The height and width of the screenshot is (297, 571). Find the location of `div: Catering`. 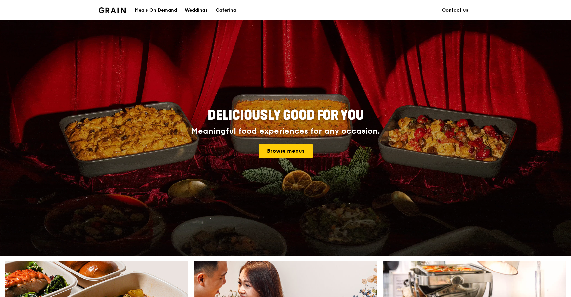

div: Catering is located at coordinates (226, 10).